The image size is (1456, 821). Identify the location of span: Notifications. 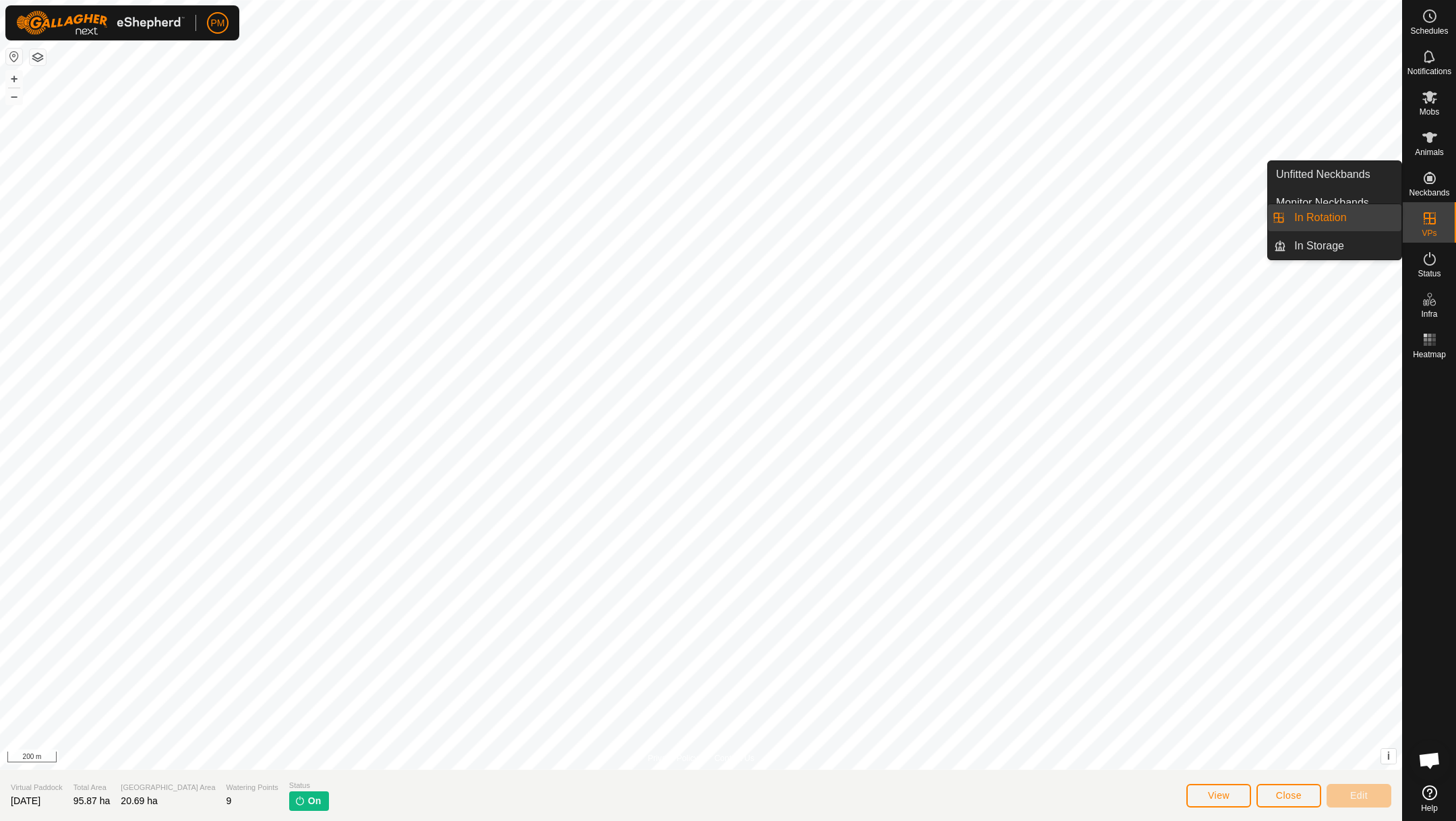
(1429, 71).